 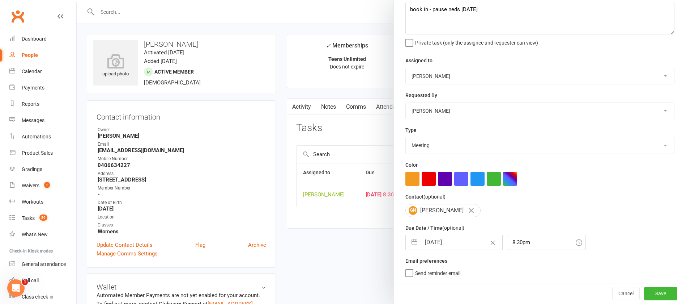 I want to click on a: Roll call, so click(x=43, y=280).